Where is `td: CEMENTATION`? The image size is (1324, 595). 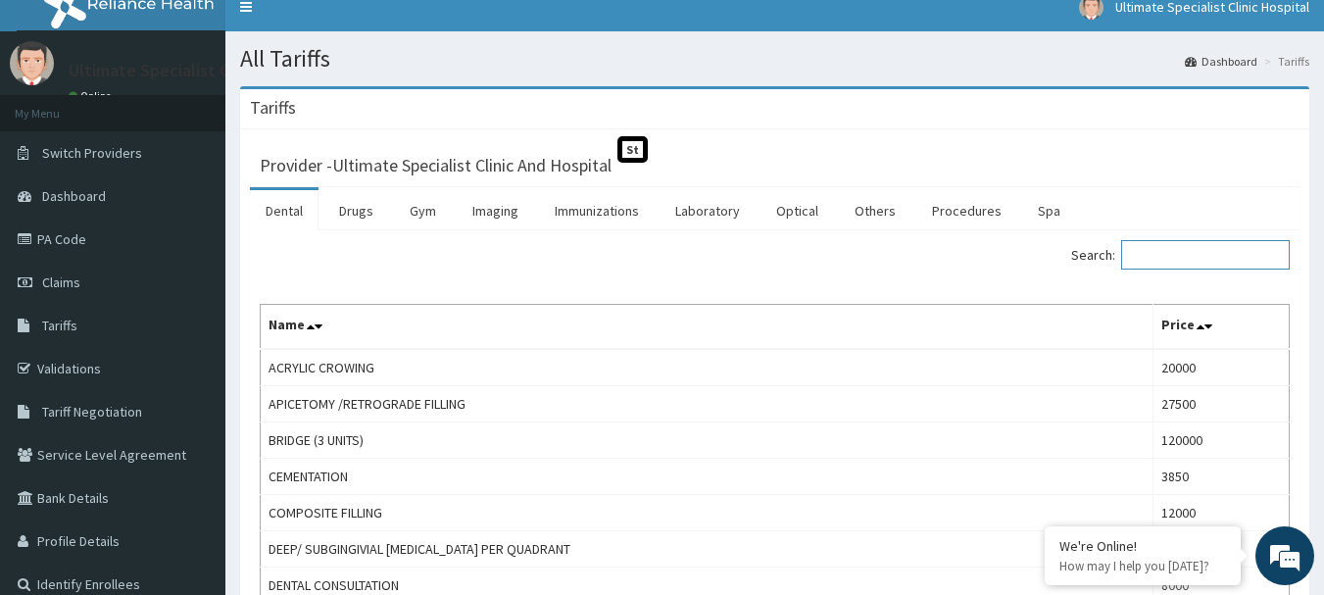 td: CEMENTATION is located at coordinates (707, 476).